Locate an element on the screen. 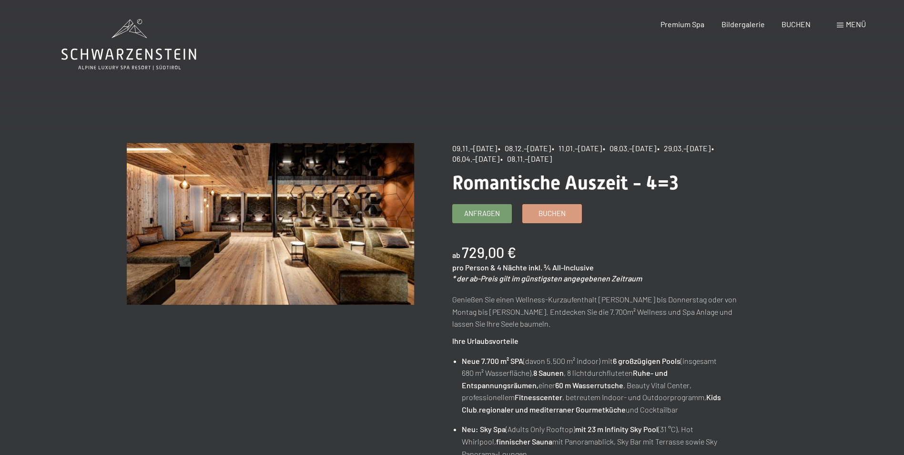  b: 729,00 € is located at coordinates (489, 252).